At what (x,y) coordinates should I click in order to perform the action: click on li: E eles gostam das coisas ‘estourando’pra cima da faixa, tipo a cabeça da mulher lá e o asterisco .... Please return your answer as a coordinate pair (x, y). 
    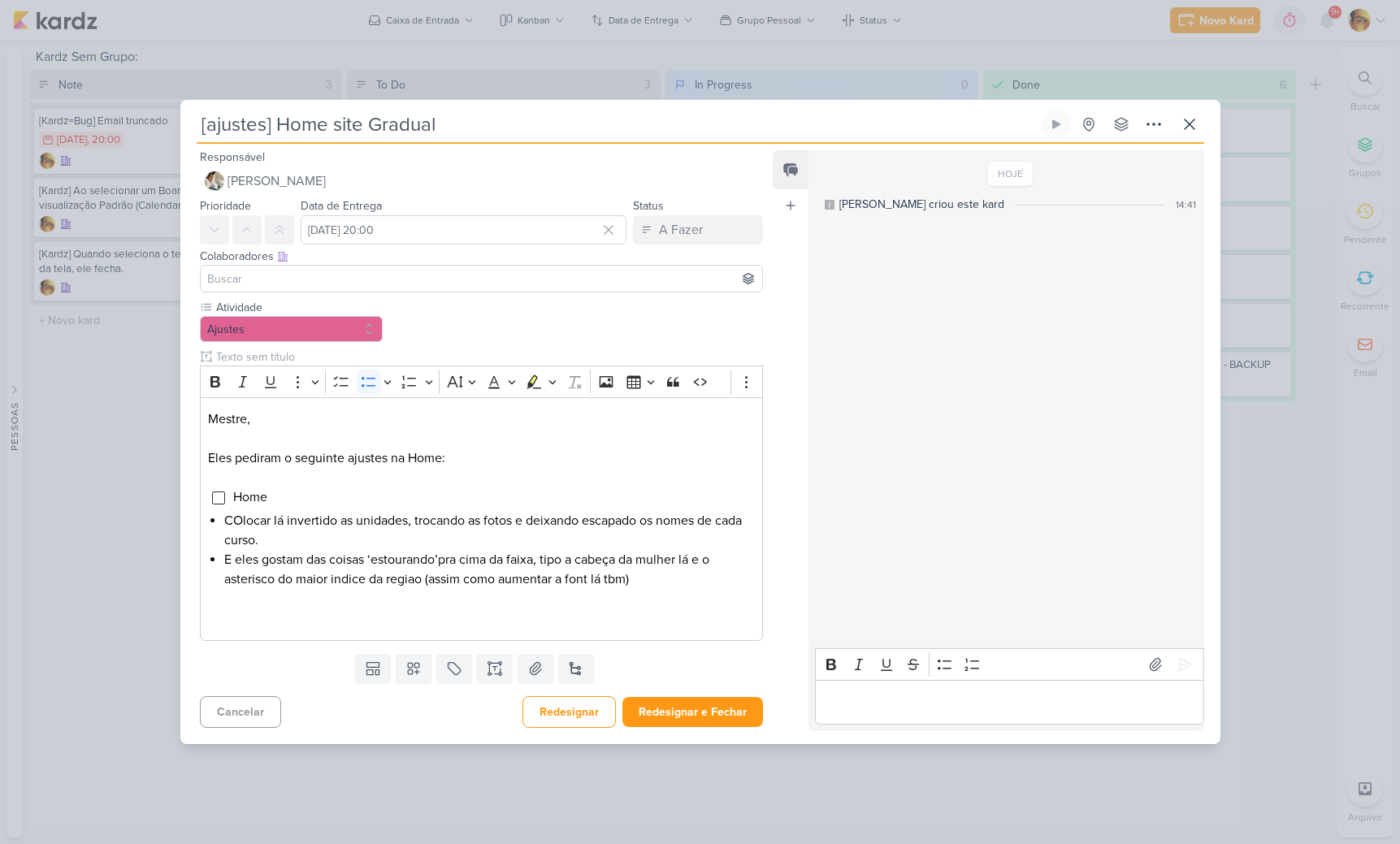
    Looking at the image, I should click on (489, 569).